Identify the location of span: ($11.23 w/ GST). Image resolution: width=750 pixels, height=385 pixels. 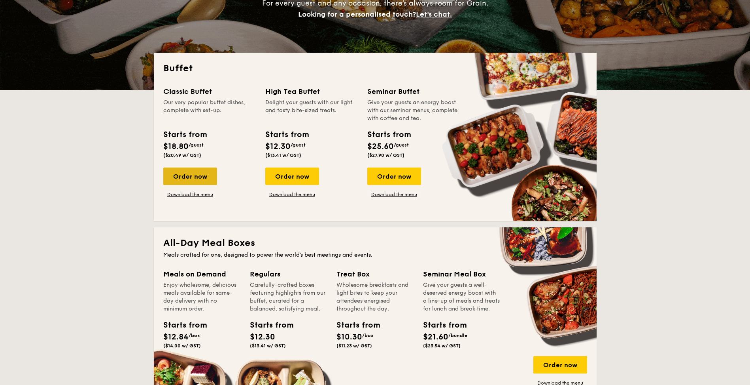
(354, 345).